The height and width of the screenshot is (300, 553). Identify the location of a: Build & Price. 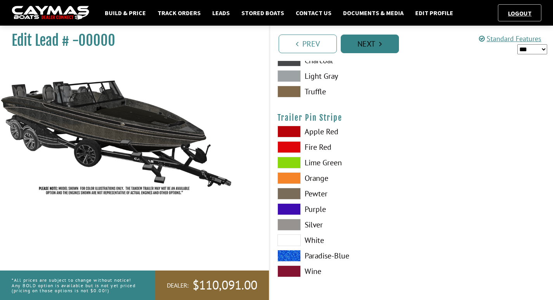
(125, 13).